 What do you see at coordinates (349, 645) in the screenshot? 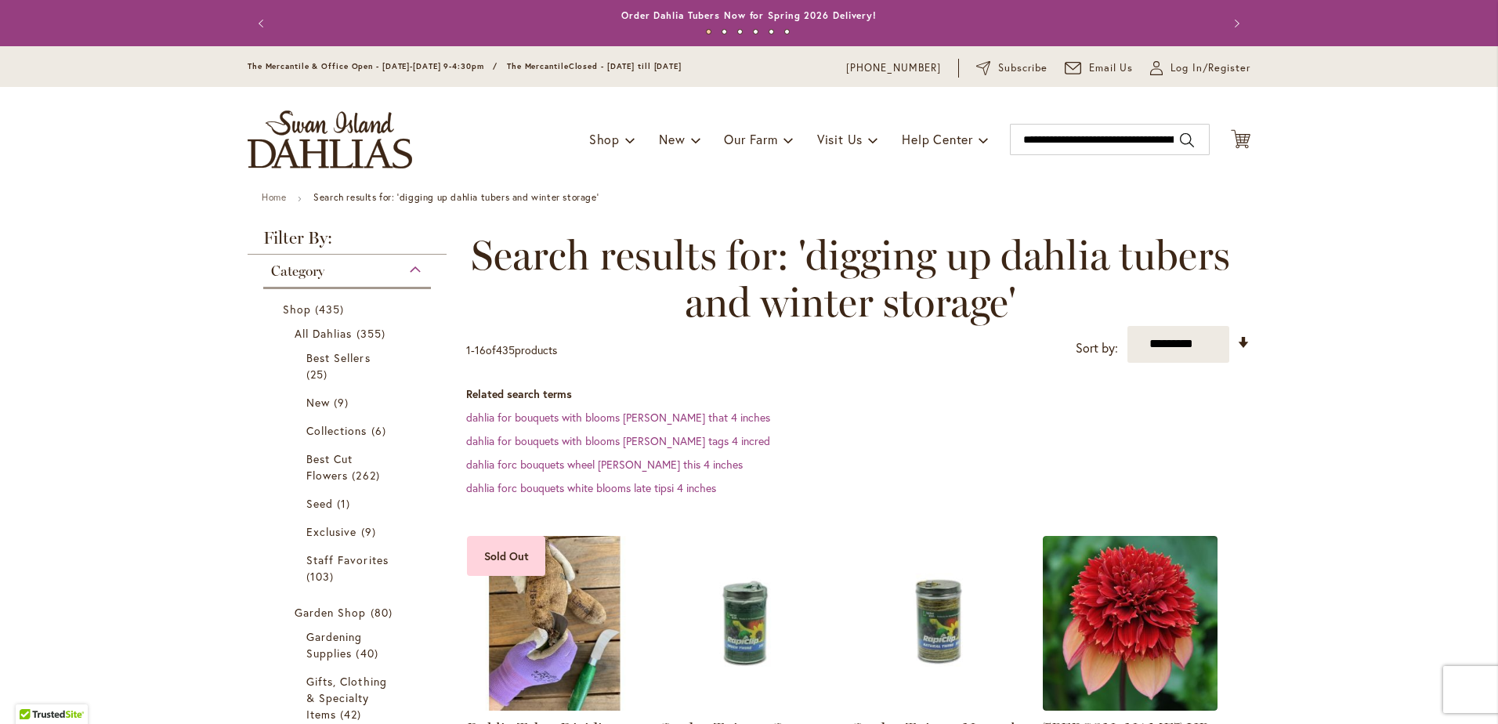
I see `a: Gardening Supplies` at bounding box center [349, 645].